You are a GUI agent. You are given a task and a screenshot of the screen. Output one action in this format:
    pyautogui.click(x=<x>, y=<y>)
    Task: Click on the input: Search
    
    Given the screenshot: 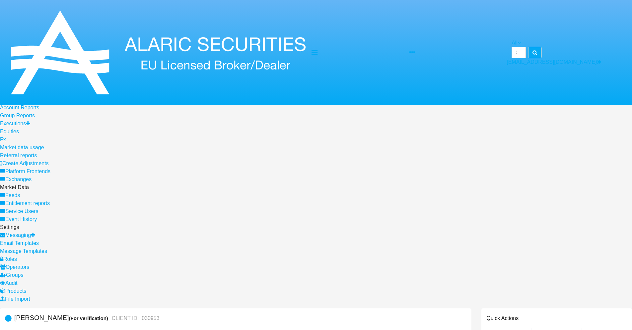 What is the action you would take?
    pyautogui.click(x=519, y=52)
    